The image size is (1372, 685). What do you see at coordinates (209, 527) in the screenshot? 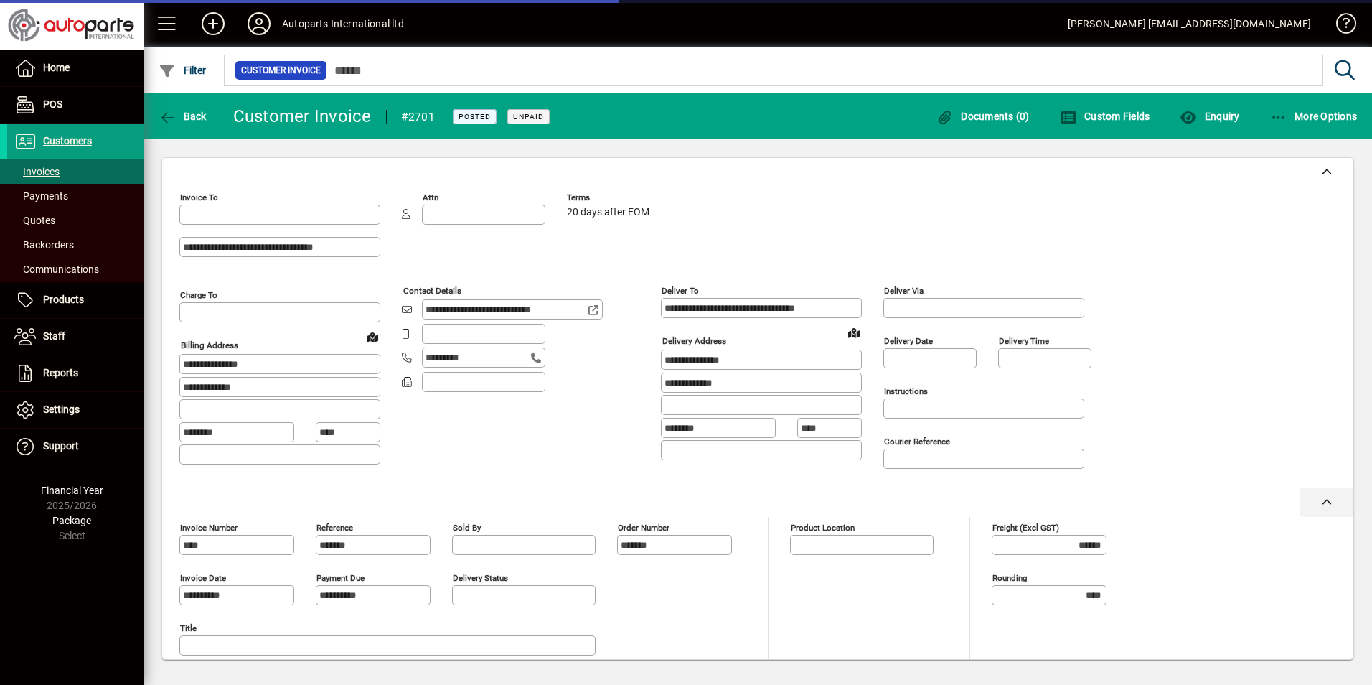
I see `mat-label: Invoice number` at bounding box center [209, 527].